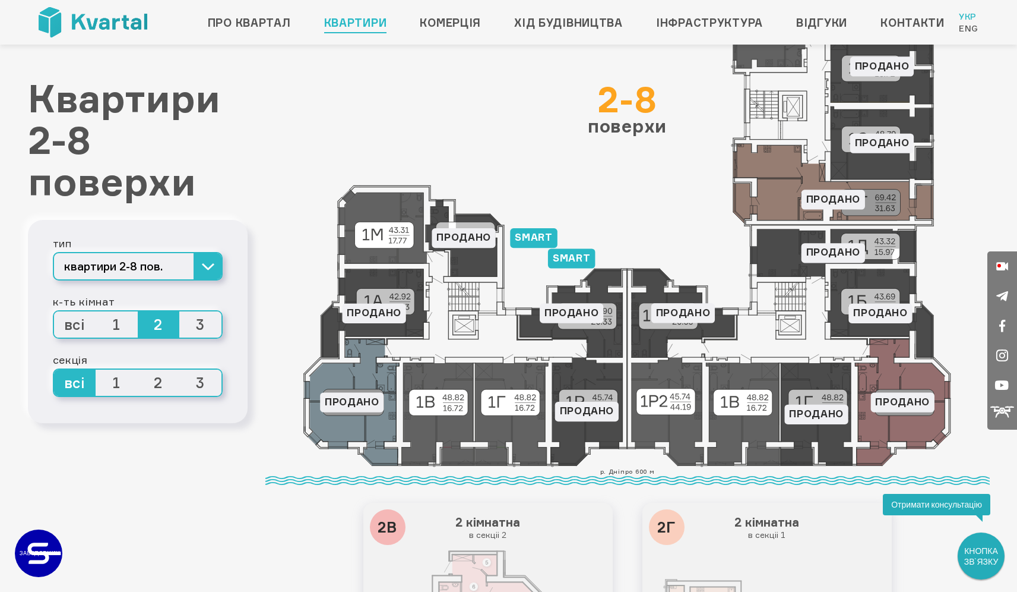 This screenshot has width=1017, height=592. What do you see at coordinates (356, 23) in the screenshot?
I see `a: Квартири` at bounding box center [356, 23].